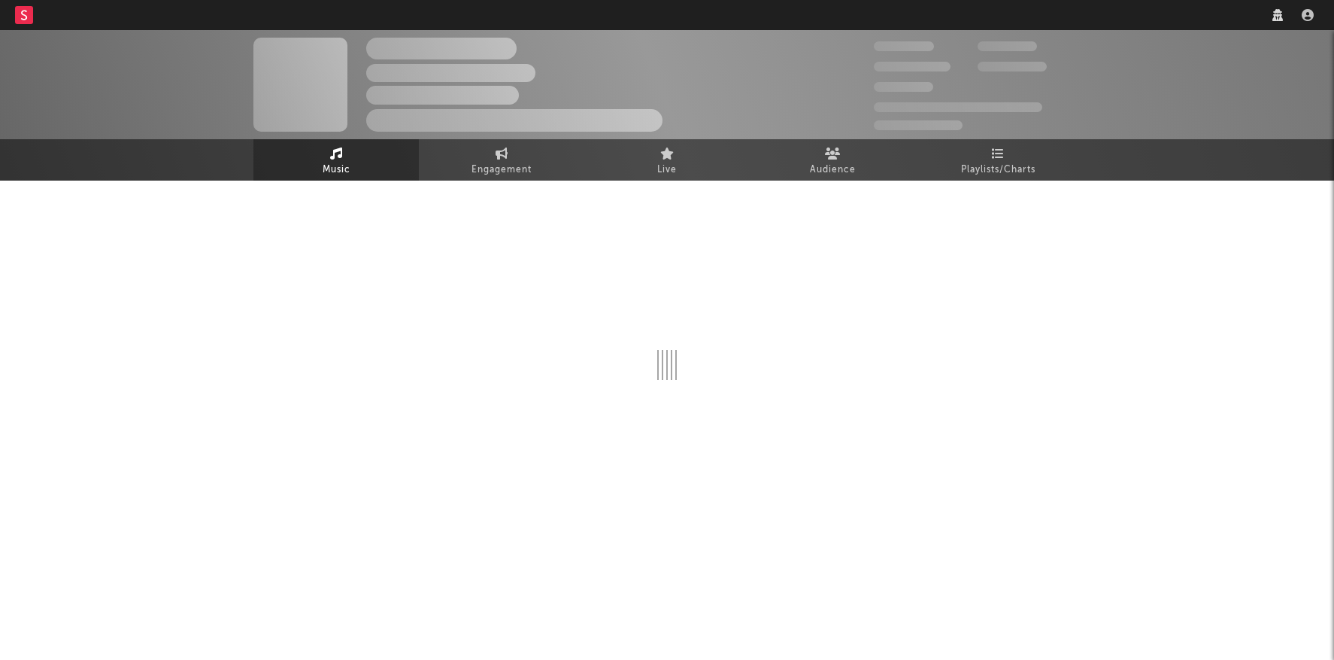  Describe the element at coordinates (904, 46) in the screenshot. I see `span: 300,000` at that location.